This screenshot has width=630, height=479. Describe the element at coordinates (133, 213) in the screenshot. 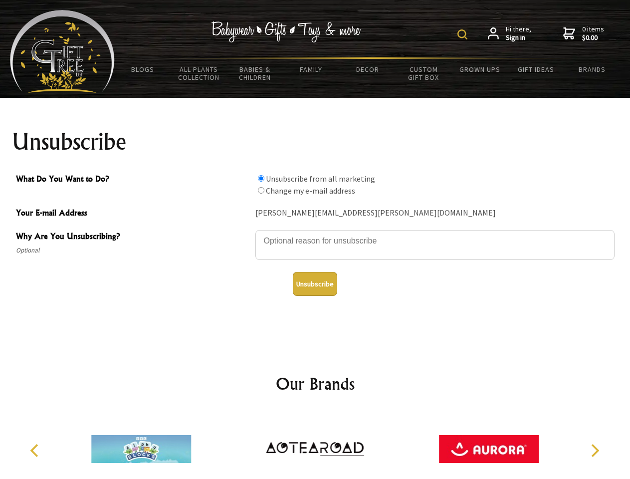

I see `span: Your E-mail Address` at that location.